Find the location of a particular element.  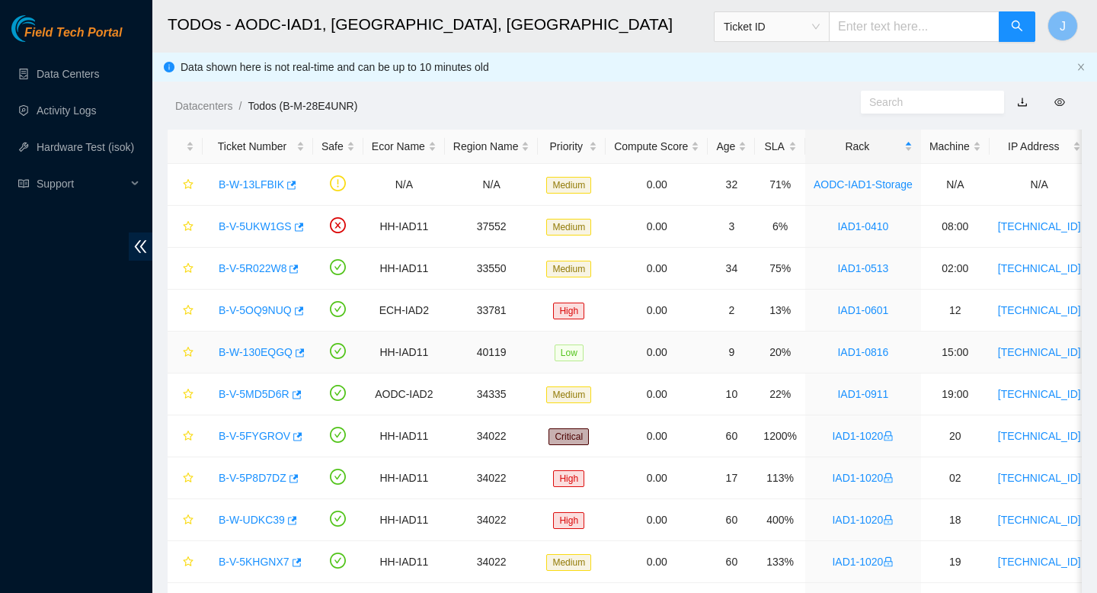

a: B-V-5R022W8 is located at coordinates (252, 268).